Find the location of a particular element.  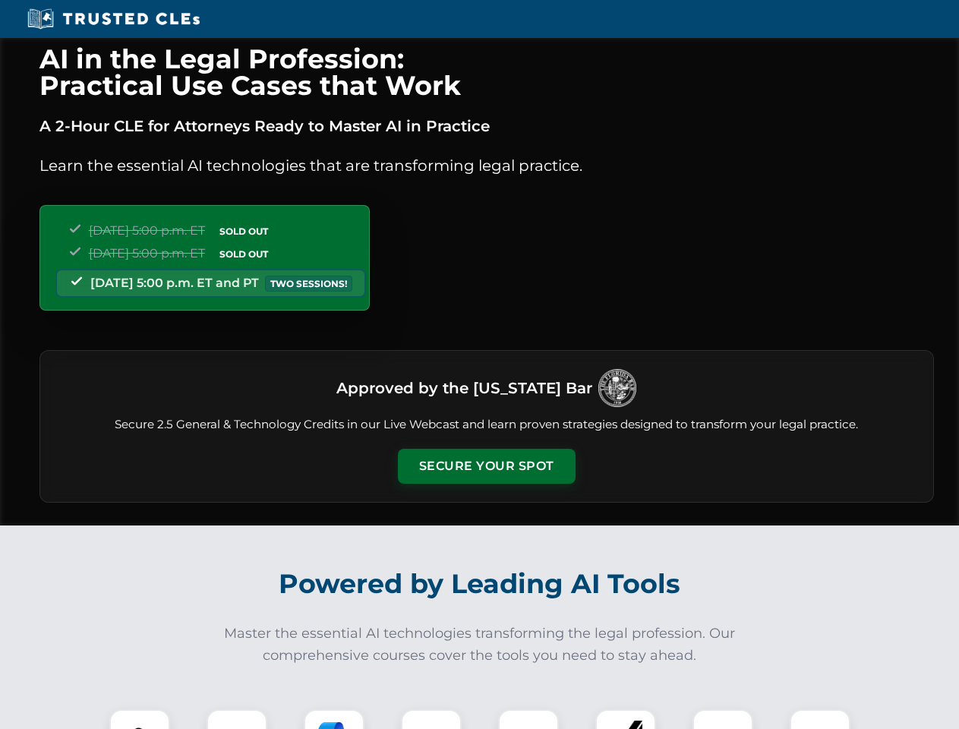

p: Secure 2.5 General & Technology Credits in our Live Webcast and learn proven strategies designed ... is located at coordinates (487, 425).